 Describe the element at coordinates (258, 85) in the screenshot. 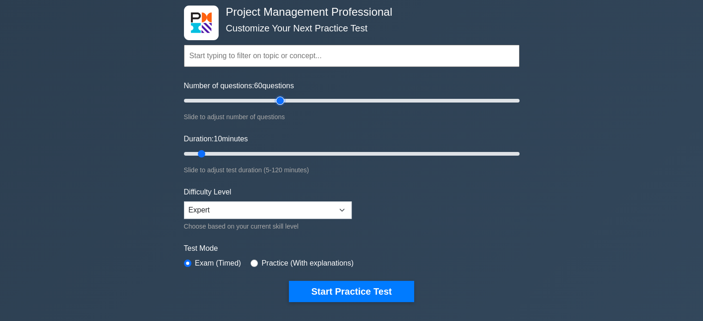

I see `span: 60` at that location.